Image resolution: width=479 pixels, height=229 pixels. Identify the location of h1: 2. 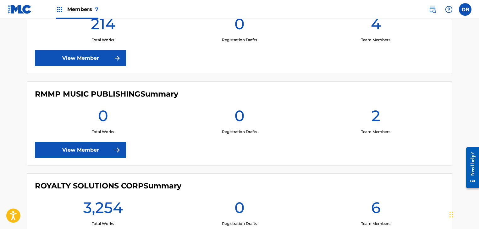
(376, 118).